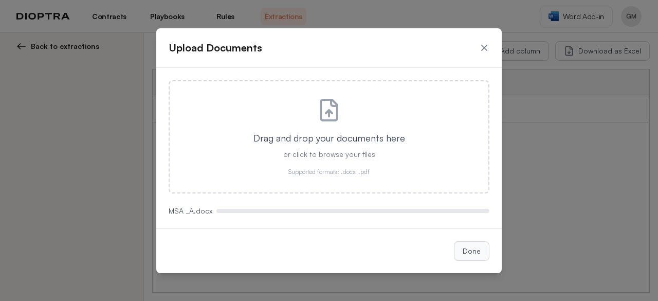 The image size is (658, 301). I want to click on h2: Upload Documents, so click(215, 48).